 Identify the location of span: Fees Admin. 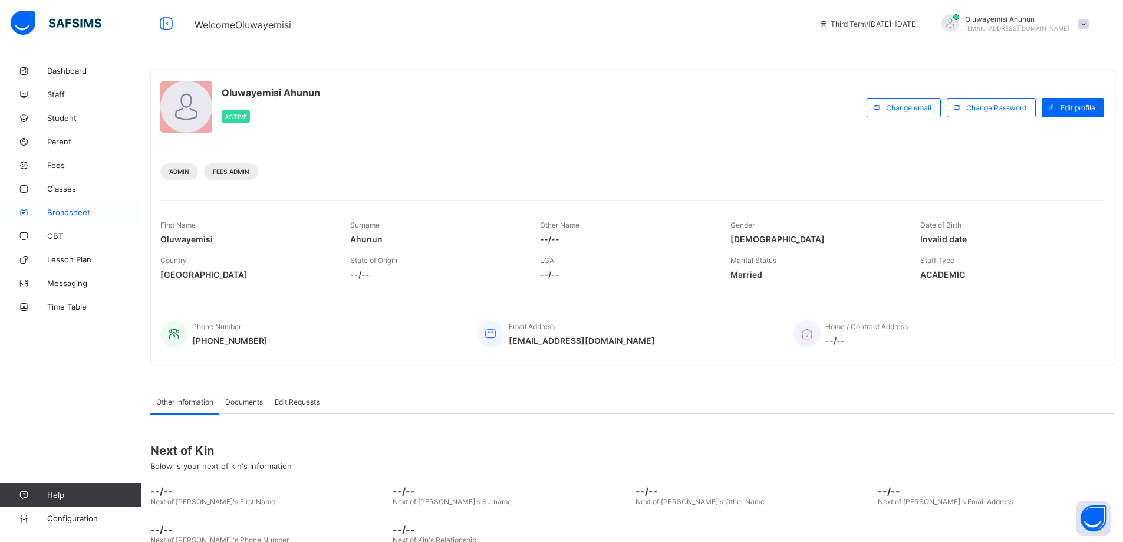
(231, 171).